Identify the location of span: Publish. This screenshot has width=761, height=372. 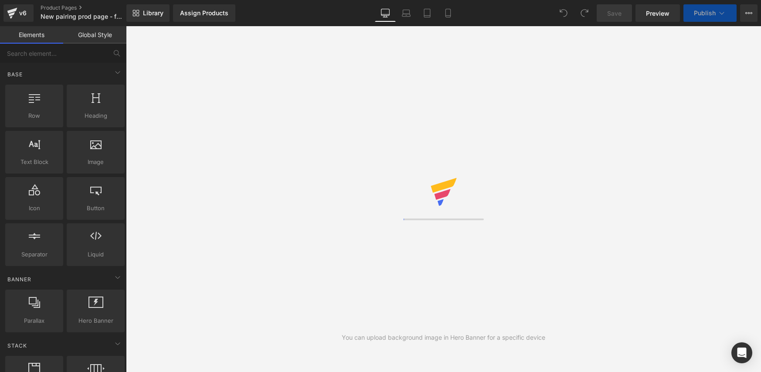
(705, 13).